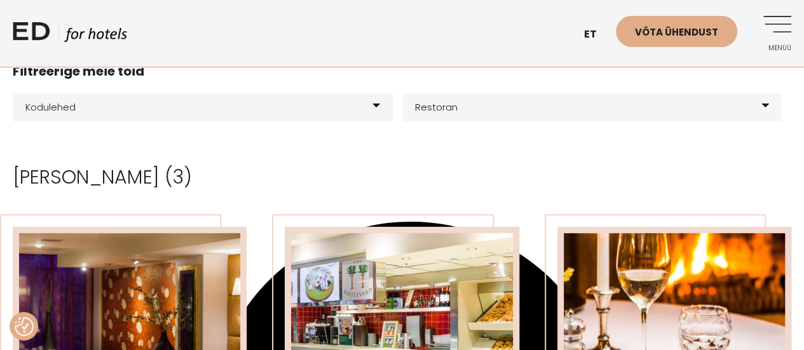  Describe the element at coordinates (24, 327) in the screenshot. I see `img: Revisit consent button` at that location.